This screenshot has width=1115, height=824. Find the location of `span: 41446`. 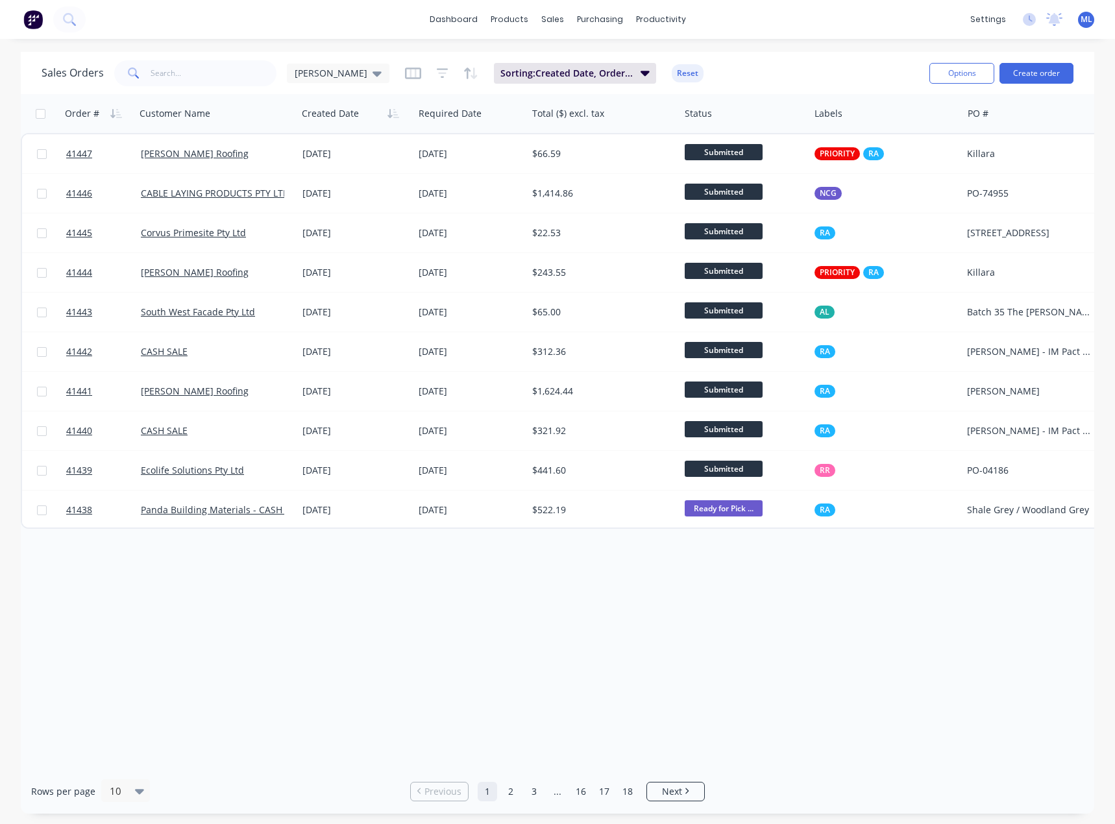

span: 41446 is located at coordinates (79, 193).